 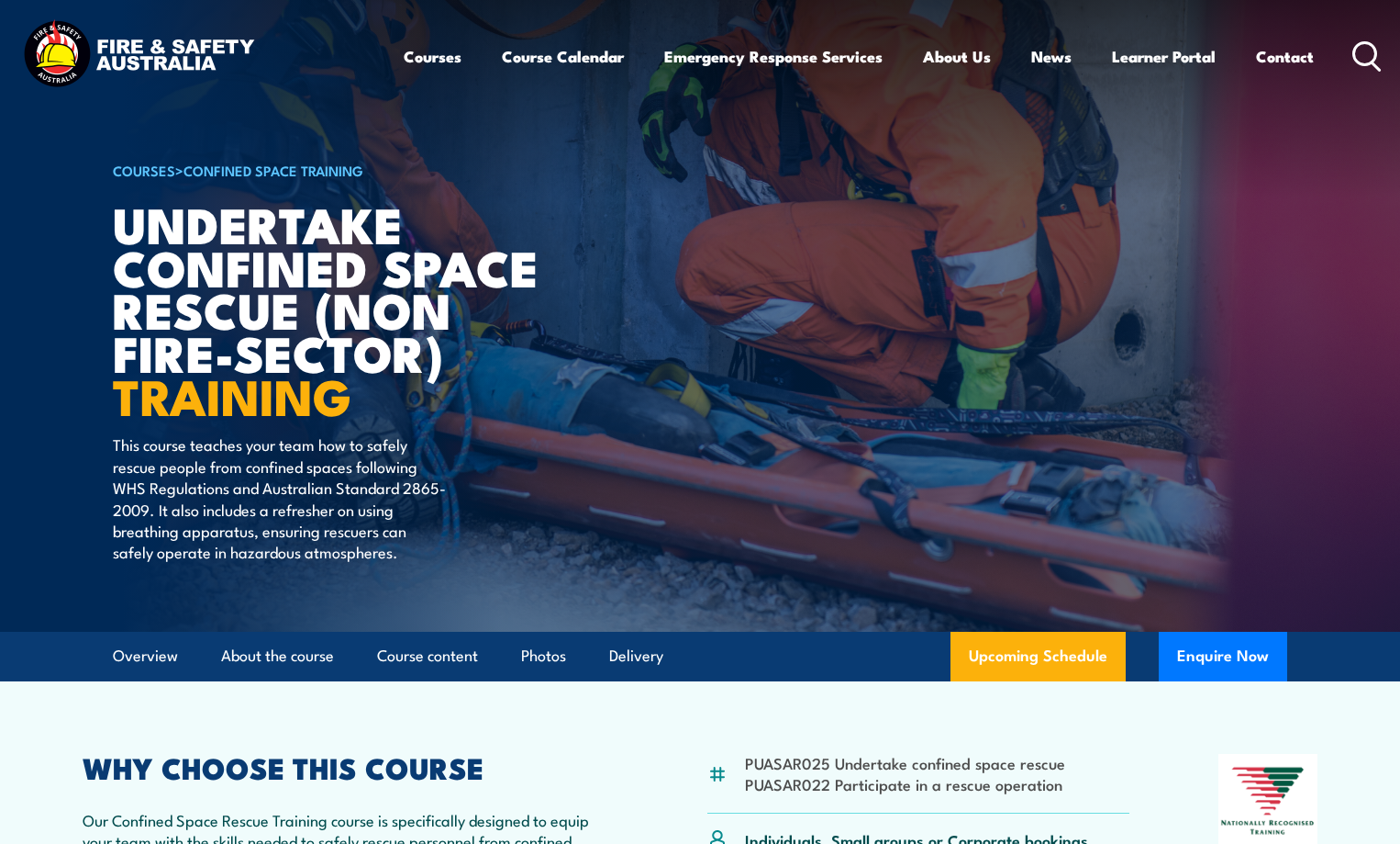 What do you see at coordinates (339, 310) in the screenshot?
I see `h1: Undertake Confined Space Rescue (non Fire-Sector)` at bounding box center [339, 310].